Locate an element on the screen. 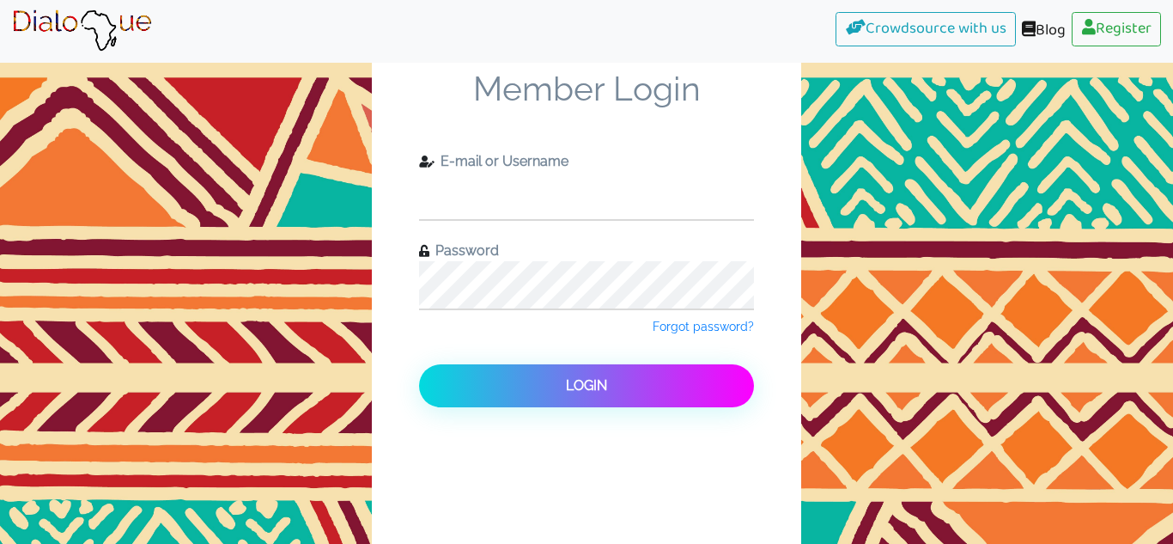  span: E-mail or Username is located at coordinates (502, 161).